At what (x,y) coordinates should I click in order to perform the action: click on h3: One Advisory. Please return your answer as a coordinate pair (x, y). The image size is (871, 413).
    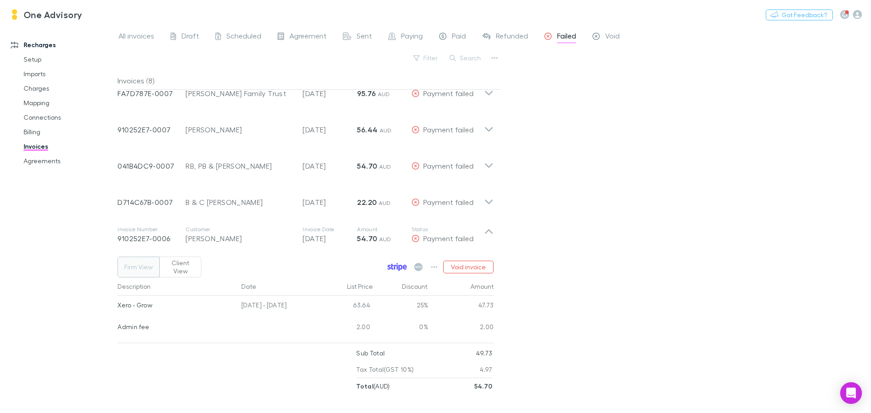
    Looking at the image, I should click on (53, 15).